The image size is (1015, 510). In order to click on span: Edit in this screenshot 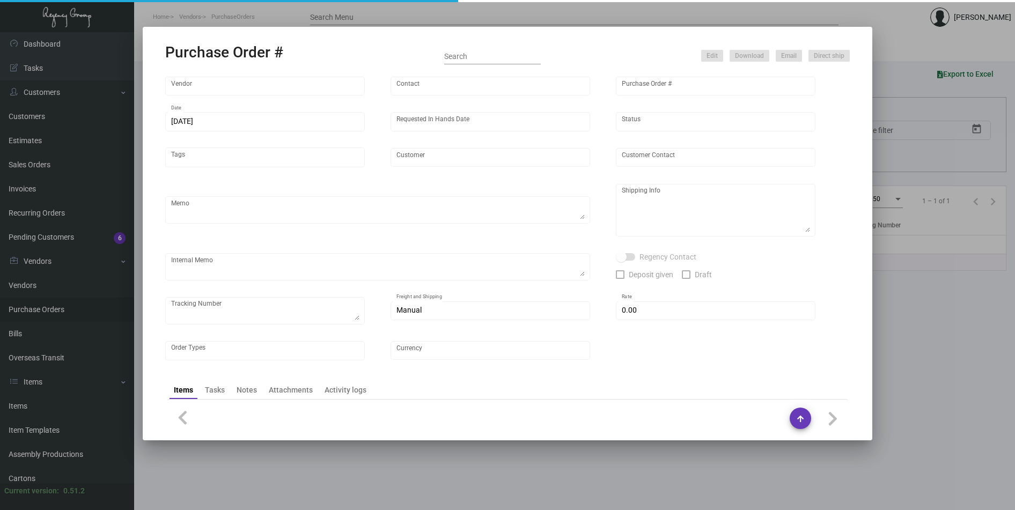, I will do `click(712, 56)`.